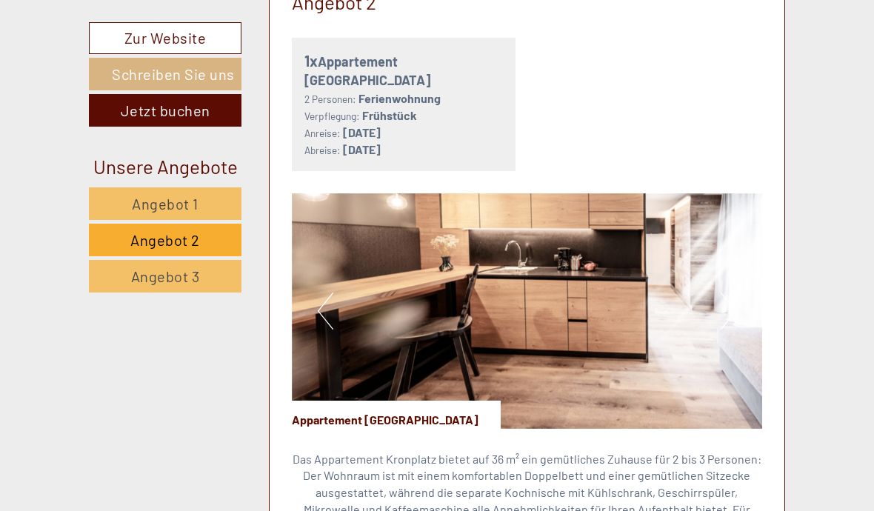 This screenshot has height=511, width=874. I want to click on b: Ferienwohnung, so click(399, 98).